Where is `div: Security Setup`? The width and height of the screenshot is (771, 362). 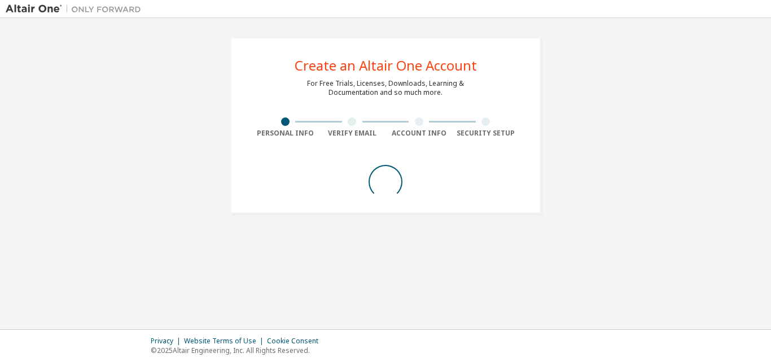
div: Security Setup is located at coordinates (486, 133).